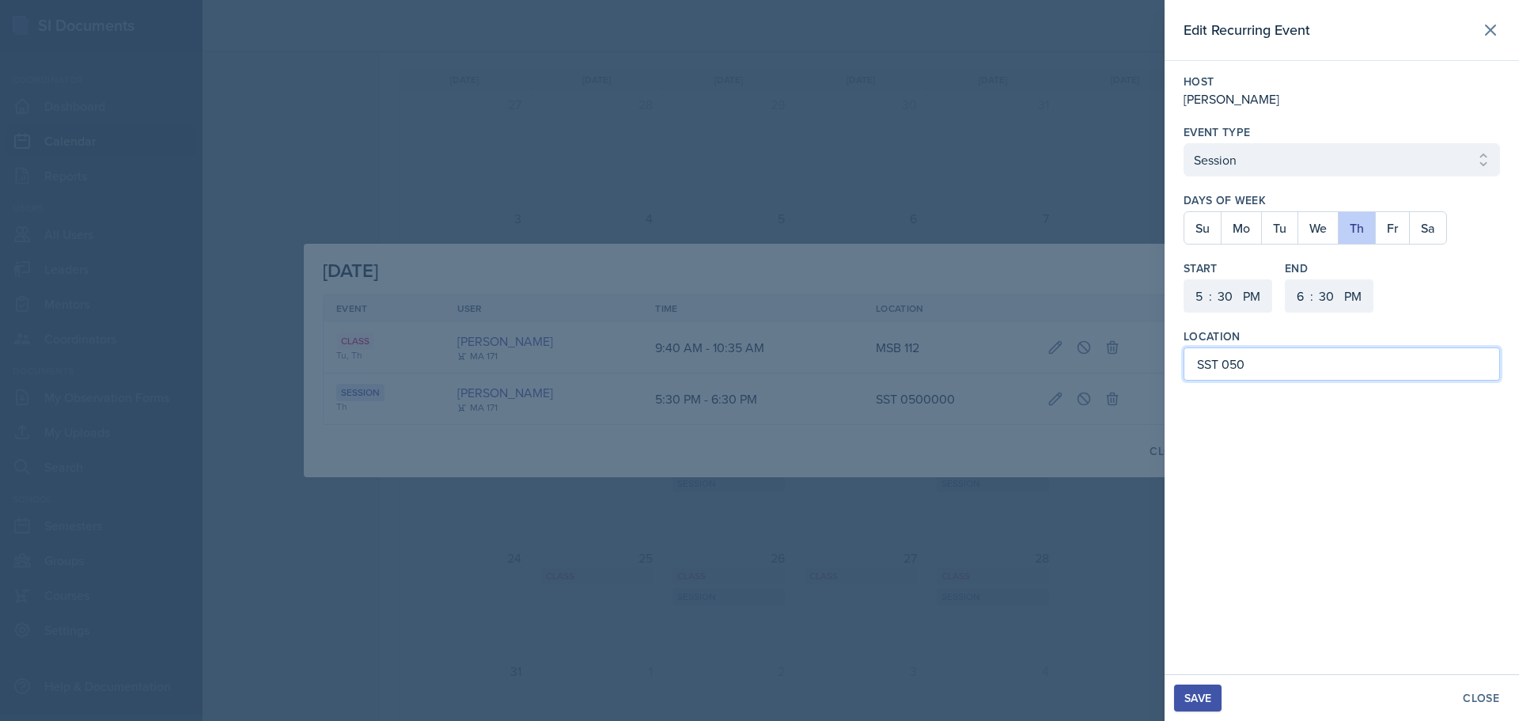 This screenshot has height=721, width=1519. What do you see at coordinates (1198, 698) in the screenshot?
I see `button: Save` at bounding box center [1198, 698].